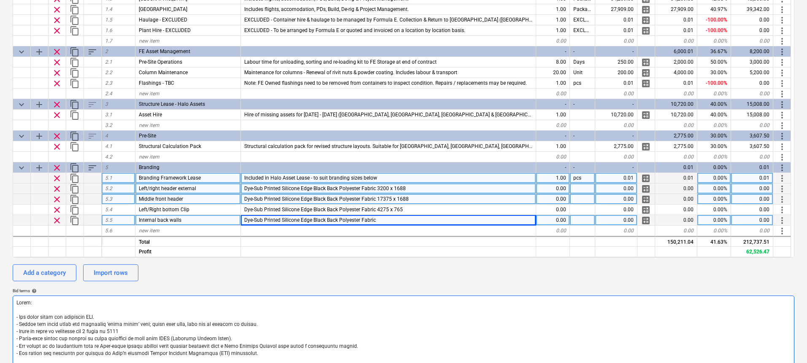 The width and height of the screenshot is (807, 363). I want to click on span: Included in Halo Asset Lease - to suit branding sizes below, so click(310, 178).